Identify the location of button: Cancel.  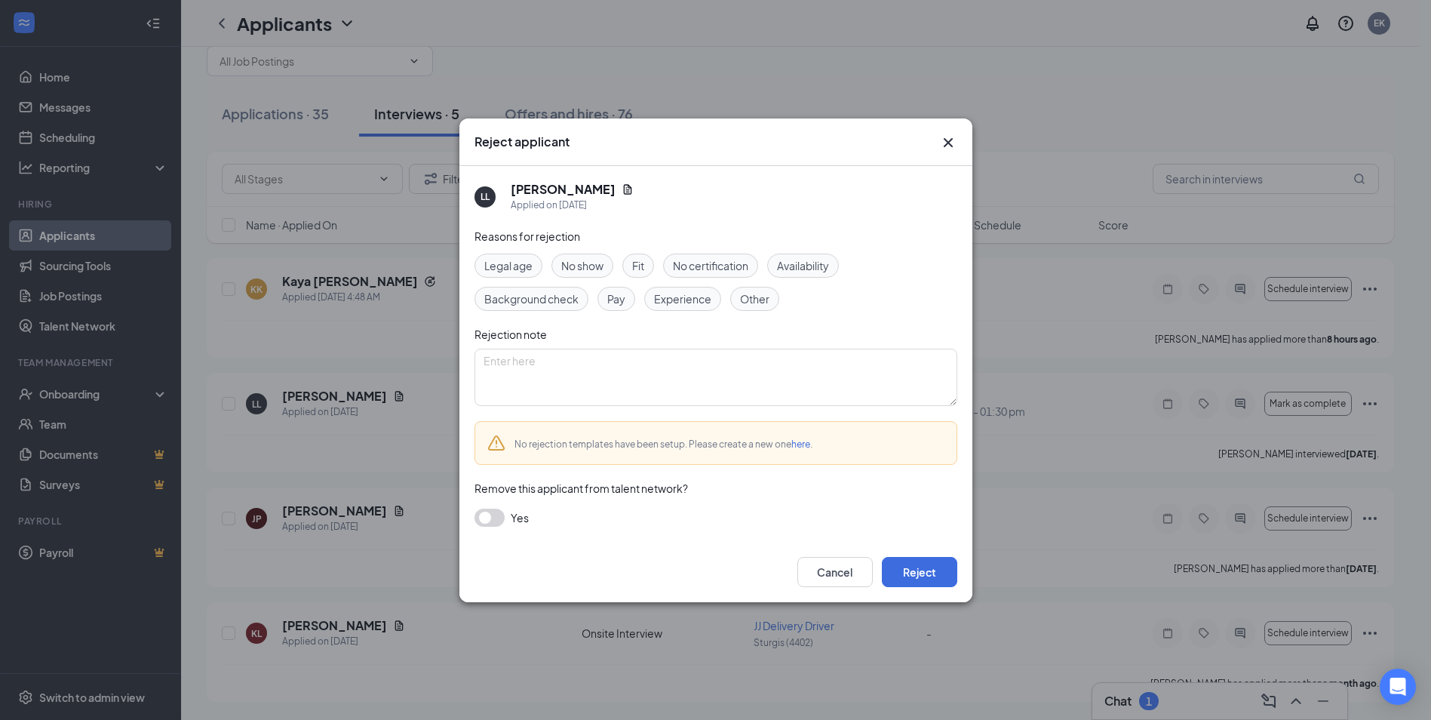
(835, 572).